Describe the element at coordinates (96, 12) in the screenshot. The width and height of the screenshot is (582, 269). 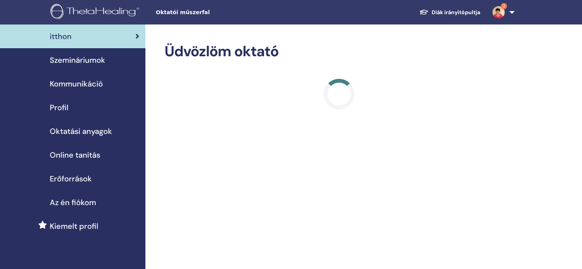
I see `img: logo.png` at that location.